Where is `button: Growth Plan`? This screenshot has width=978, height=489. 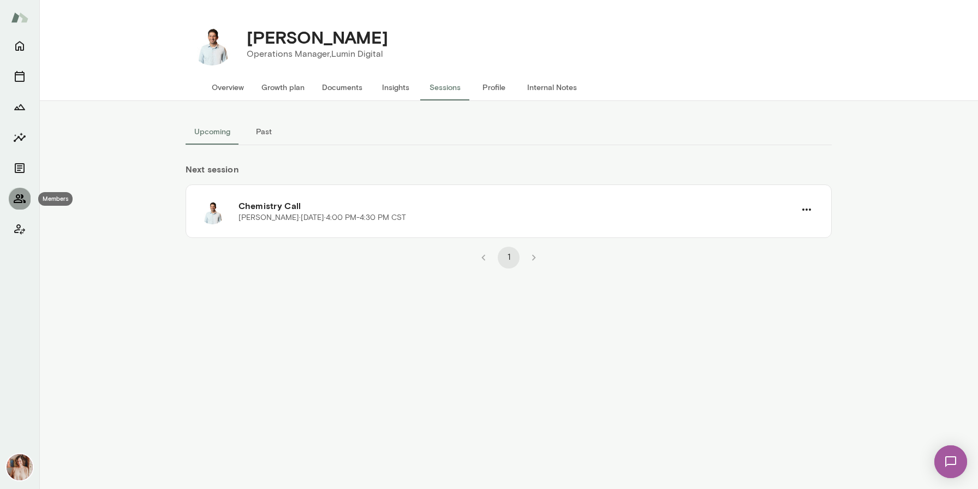
button: Growth Plan is located at coordinates (20, 107).